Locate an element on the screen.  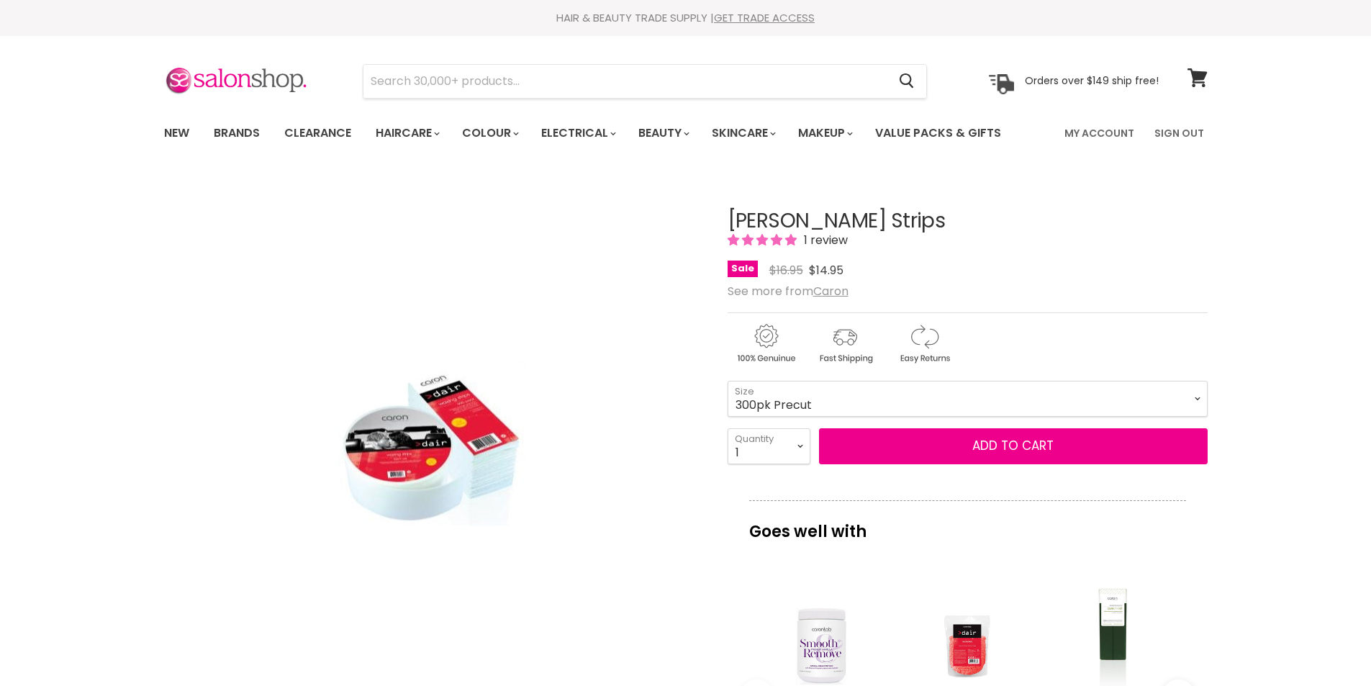
img: genuine.gif is located at coordinates (766, 343).